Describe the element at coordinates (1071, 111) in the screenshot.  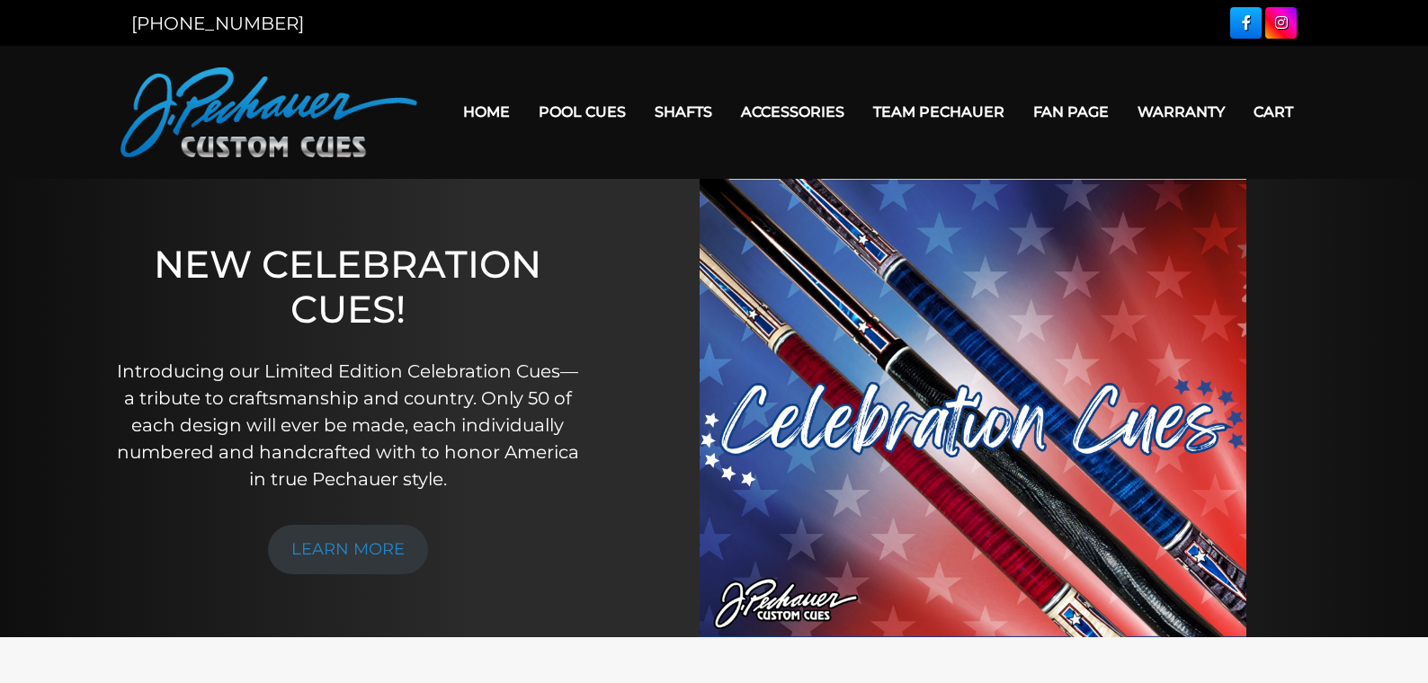
I see `a: Fan Page` at that location.